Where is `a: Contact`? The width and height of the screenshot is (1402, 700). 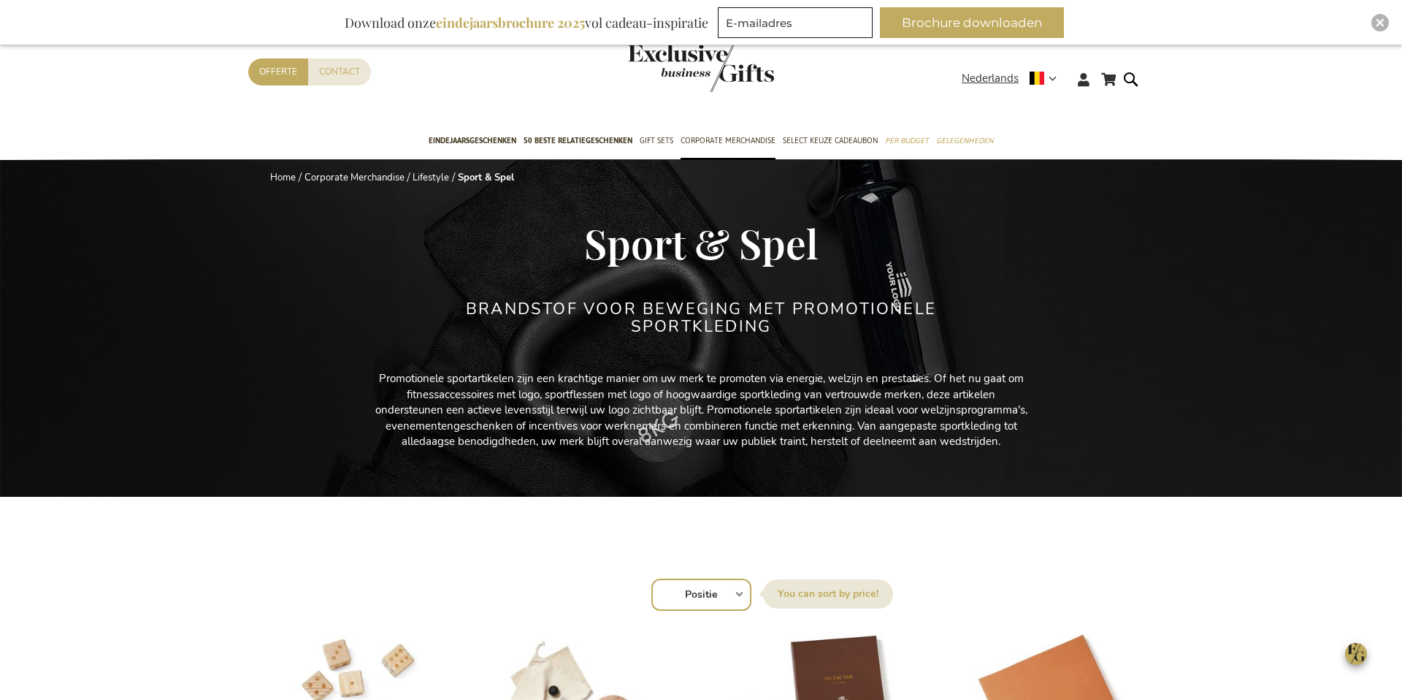 a: Contact is located at coordinates (340, 72).